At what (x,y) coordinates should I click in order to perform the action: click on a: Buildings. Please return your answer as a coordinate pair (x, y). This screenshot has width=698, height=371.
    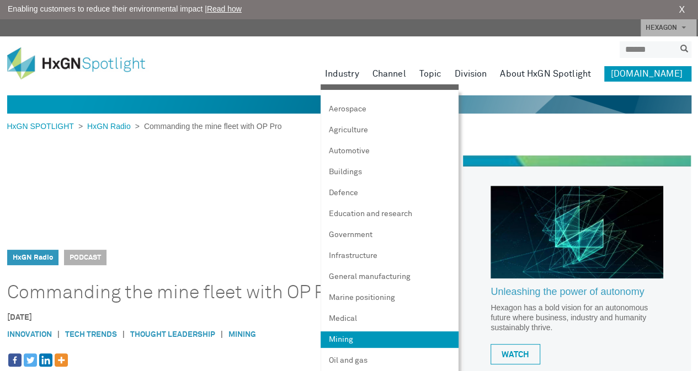
    Looking at the image, I should click on (389, 172).